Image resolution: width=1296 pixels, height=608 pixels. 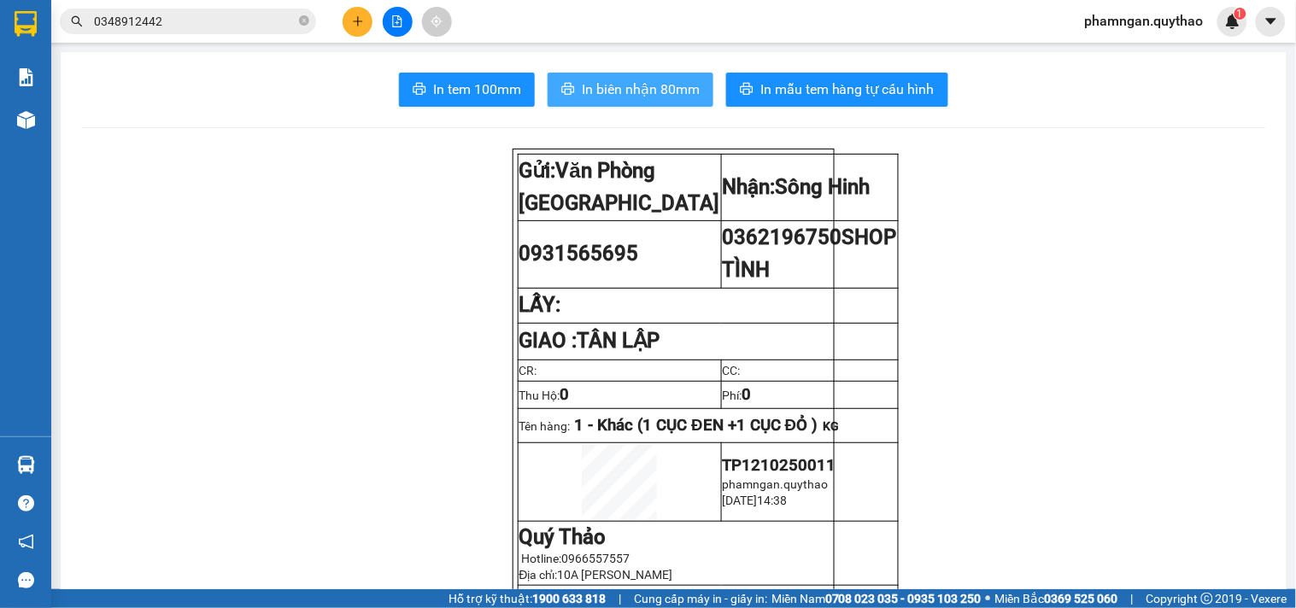 What do you see at coordinates (1239, 14) in the screenshot?
I see `span: 1` at bounding box center [1239, 14].